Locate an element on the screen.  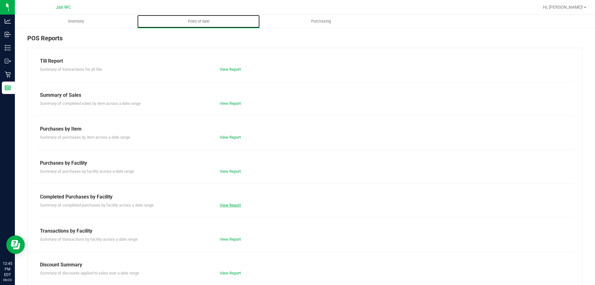
div: Till Report is located at coordinates (305, 61).